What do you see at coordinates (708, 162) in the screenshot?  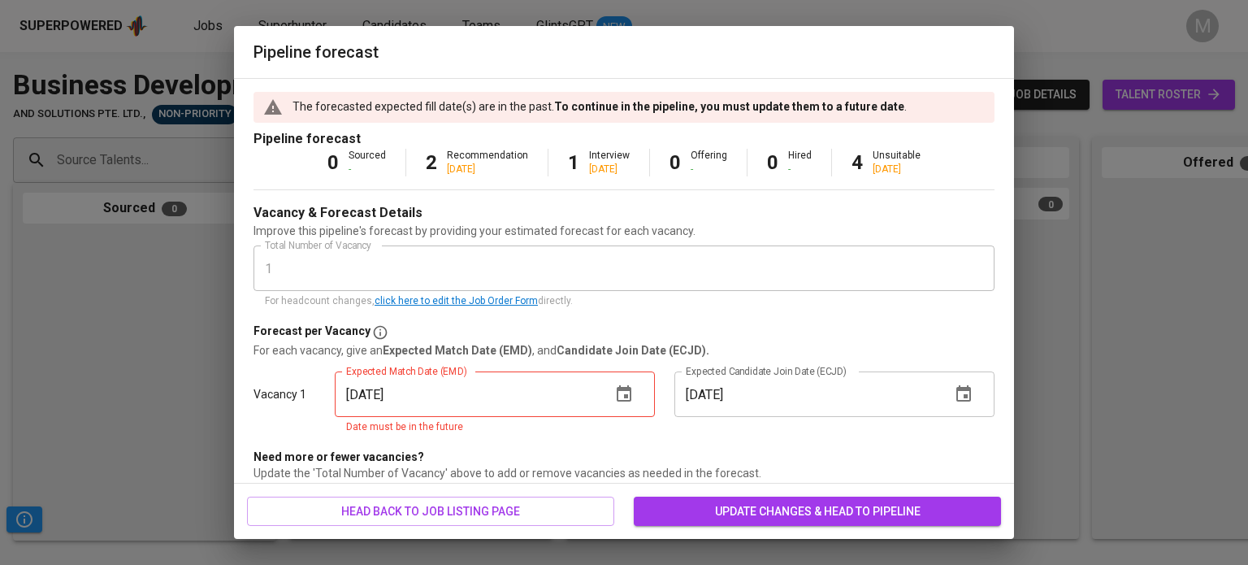 I see `div: Offering` at bounding box center [708, 162].